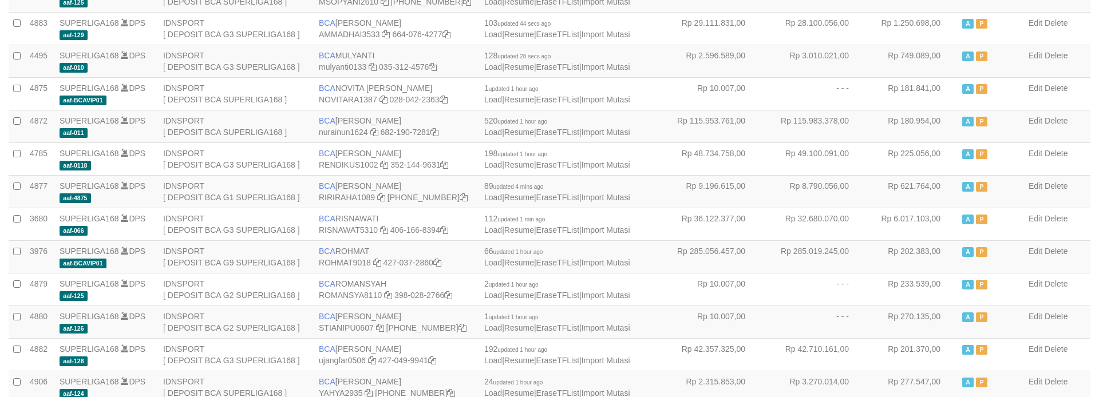 This screenshot has height=397, width=1099. What do you see at coordinates (524, 56) in the screenshot?
I see `span: updated 28 secs ago` at bounding box center [524, 56].